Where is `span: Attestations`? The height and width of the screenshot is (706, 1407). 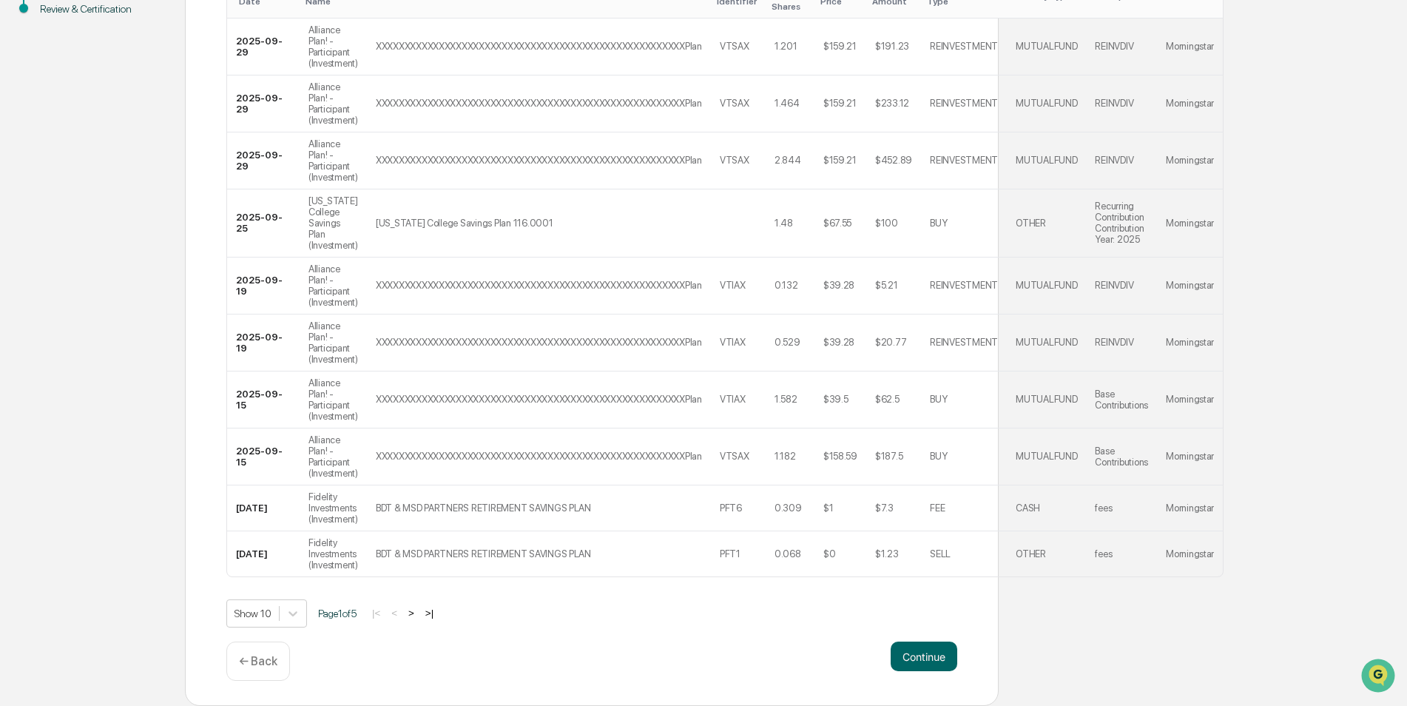 span: Attestations is located at coordinates (152, 194).